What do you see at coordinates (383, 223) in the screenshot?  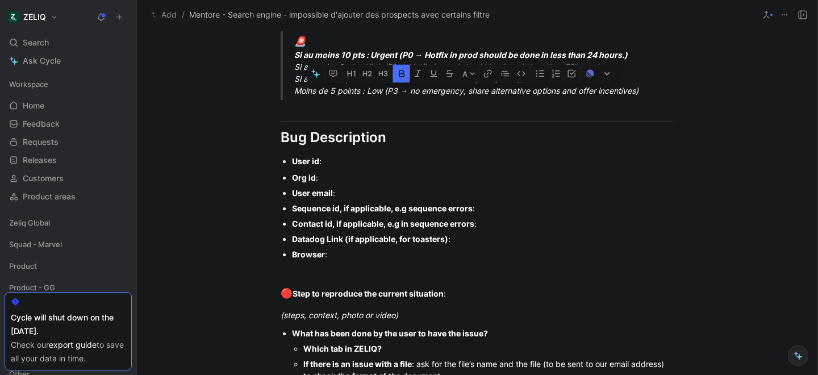 I see `strong: Contact id, if applicable, e.g in sequence errors` at bounding box center [383, 223].